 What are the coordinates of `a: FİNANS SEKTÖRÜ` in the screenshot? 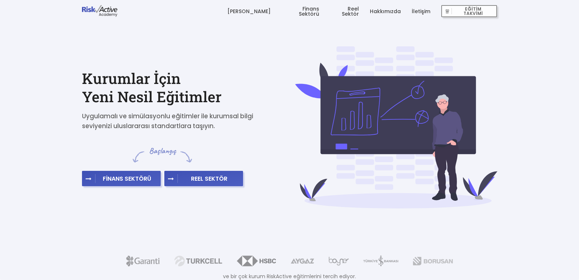 It's located at (121, 178).